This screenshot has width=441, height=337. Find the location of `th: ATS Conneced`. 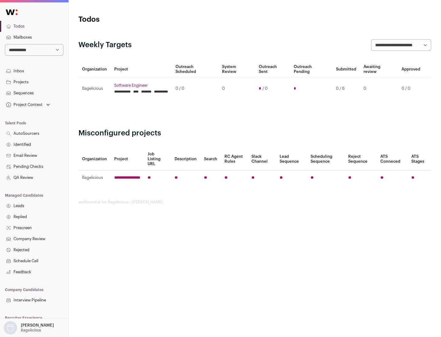

th: ATS Conneced is located at coordinates (392, 159).